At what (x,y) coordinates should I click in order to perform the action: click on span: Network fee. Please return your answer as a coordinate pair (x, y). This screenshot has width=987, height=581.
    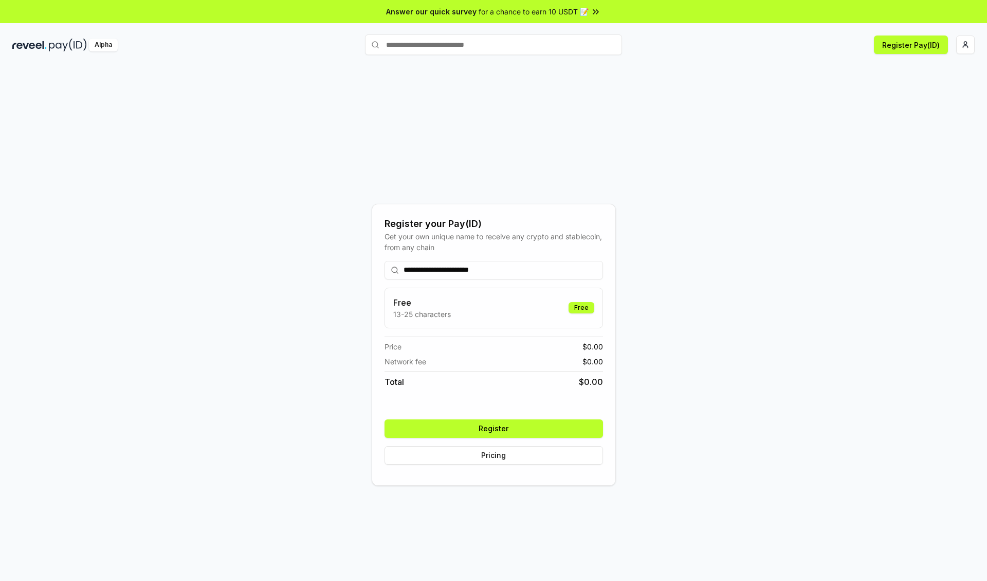
    Looking at the image, I should click on (405, 361).